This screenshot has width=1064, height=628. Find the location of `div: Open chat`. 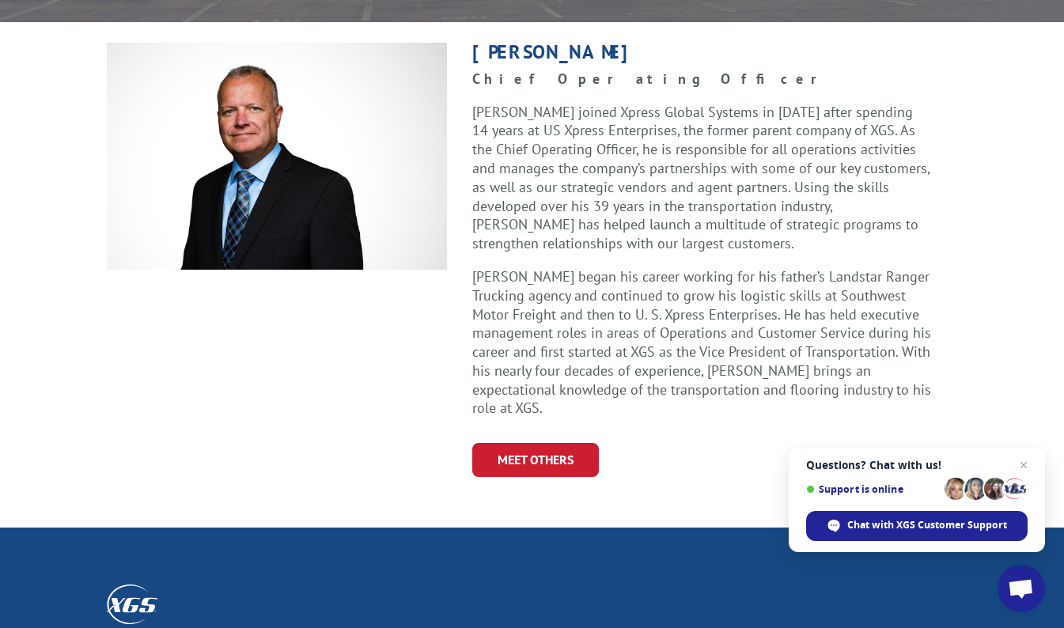

div: Open chat is located at coordinates (1021, 588).